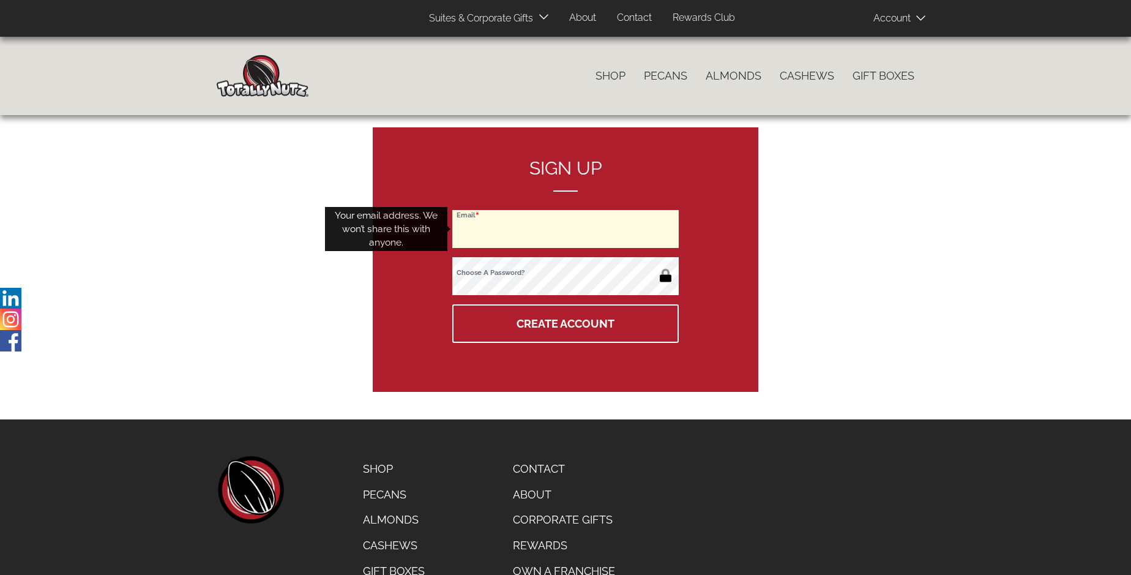  I want to click on input: Email, so click(566, 229).